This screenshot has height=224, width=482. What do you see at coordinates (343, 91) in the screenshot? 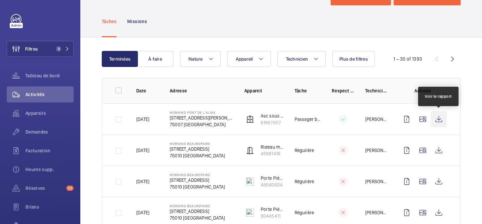
I see `p: Respect délai` at bounding box center [343, 91].